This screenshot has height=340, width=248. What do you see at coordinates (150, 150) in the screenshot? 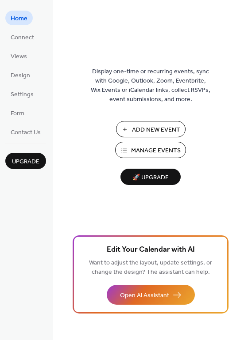
I see `button: Manage Events` at bounding box center [150, 150].